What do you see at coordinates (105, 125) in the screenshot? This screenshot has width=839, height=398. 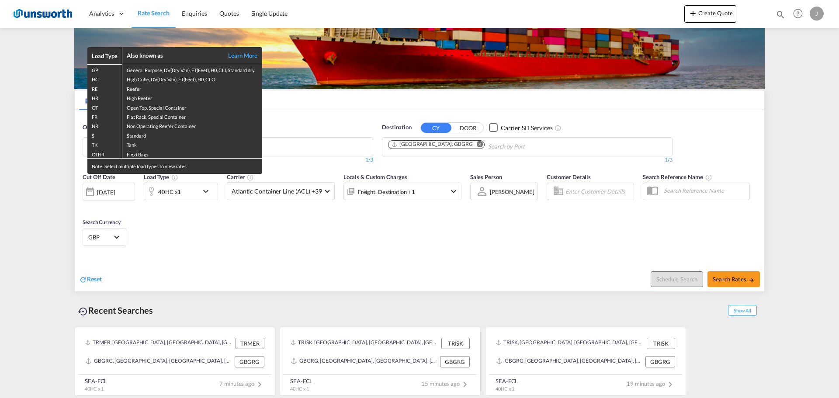 I see `td: NR` at bounding box center [105, 125].